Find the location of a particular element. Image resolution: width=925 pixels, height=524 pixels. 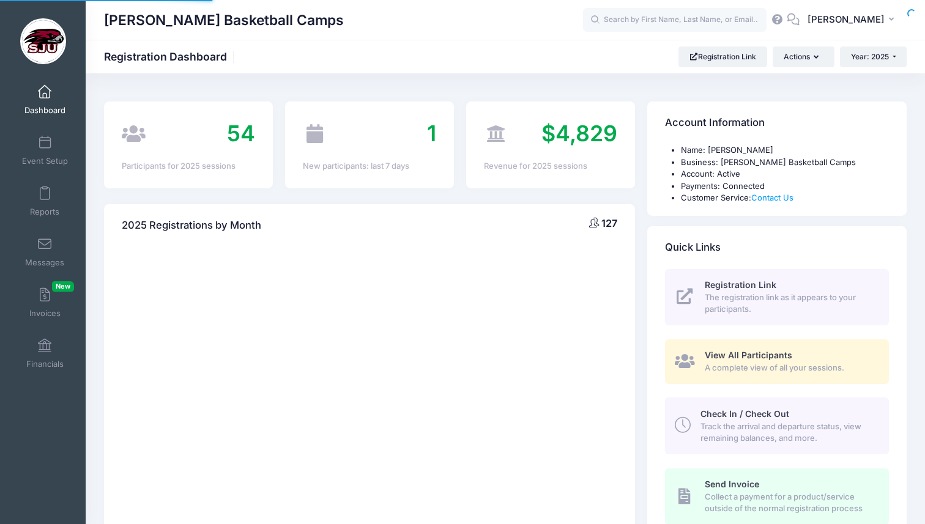

li: Account: Active is located at coordinates (785, 174).